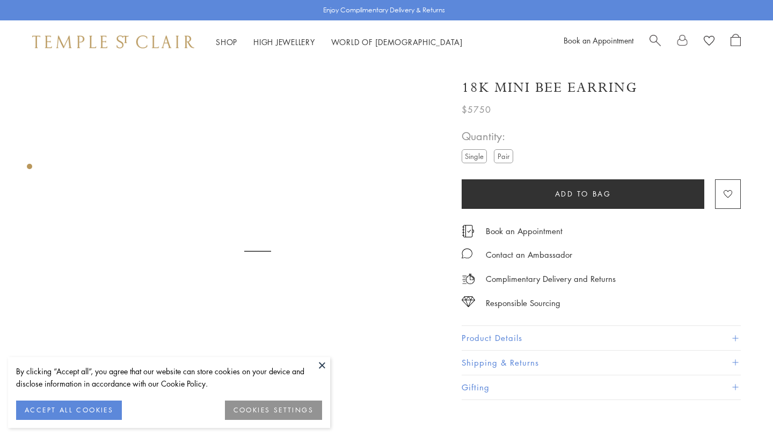 The image size is (773, 436). Describe the element at coordinates (523, 303) in the screenshot. I see `div: Responsible Sourcing` at that location.